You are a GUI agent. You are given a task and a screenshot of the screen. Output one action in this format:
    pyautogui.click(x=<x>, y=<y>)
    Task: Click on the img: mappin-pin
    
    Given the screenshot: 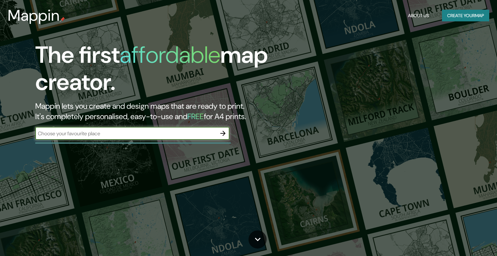 What is the action you would take?
    pyautogui.click(x=62, y=19)
    